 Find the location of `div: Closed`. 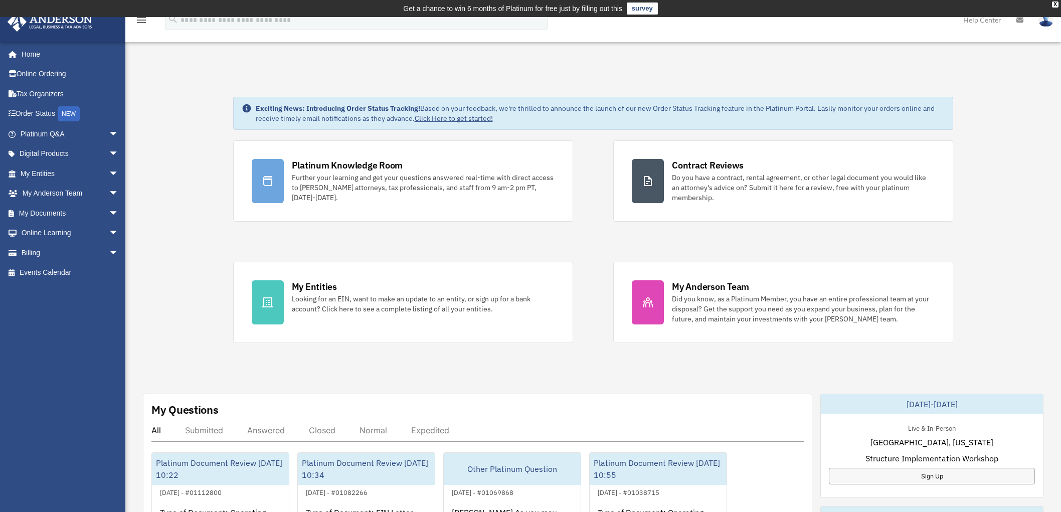

div: Closed is located at coordinates (322, 430).